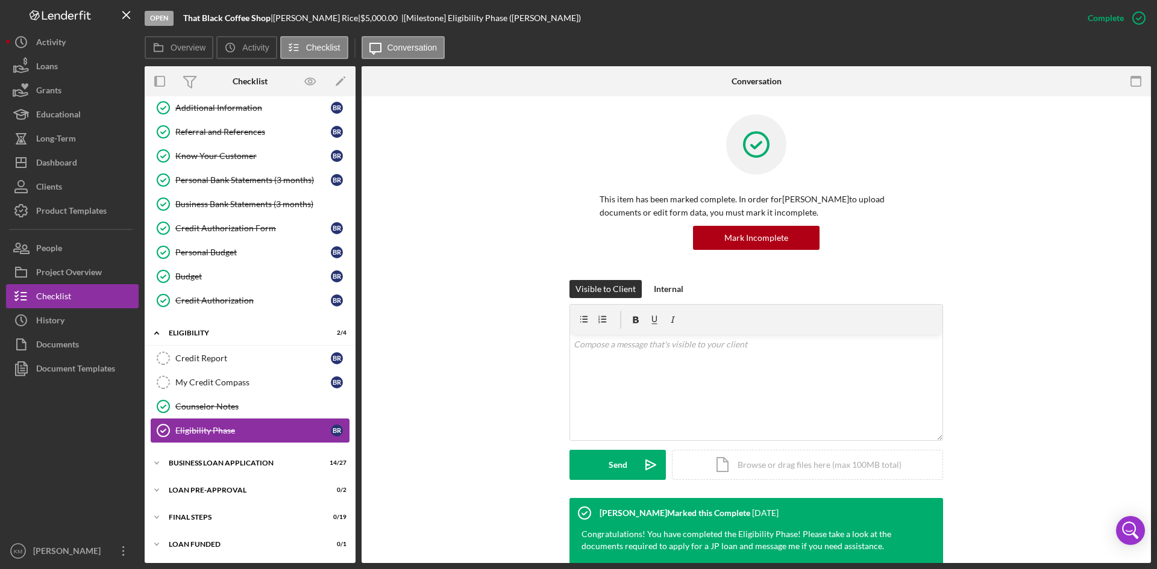 The image size is (1157, 569). I want to click on a: Counselor Notes, so click(250, 407).